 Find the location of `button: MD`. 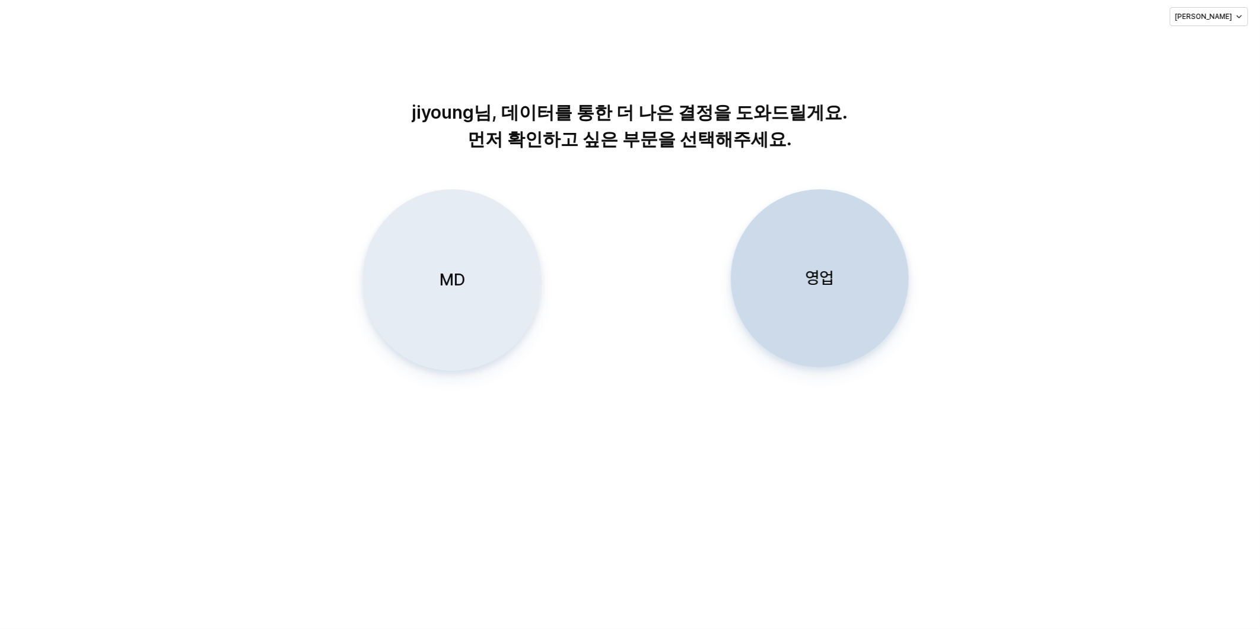

button: MD is located at coordinates (452, 280).